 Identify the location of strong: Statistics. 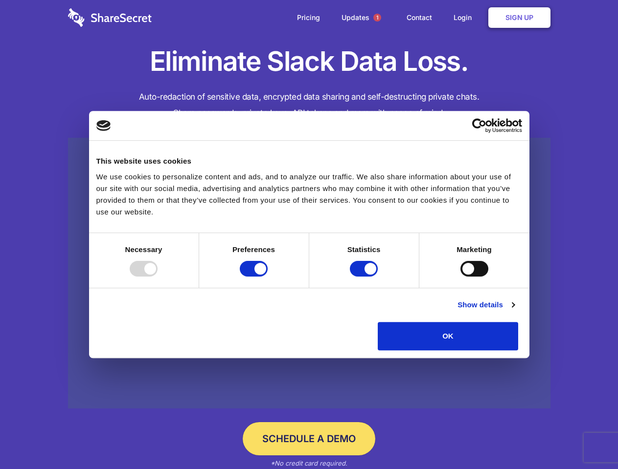
(364, 249).